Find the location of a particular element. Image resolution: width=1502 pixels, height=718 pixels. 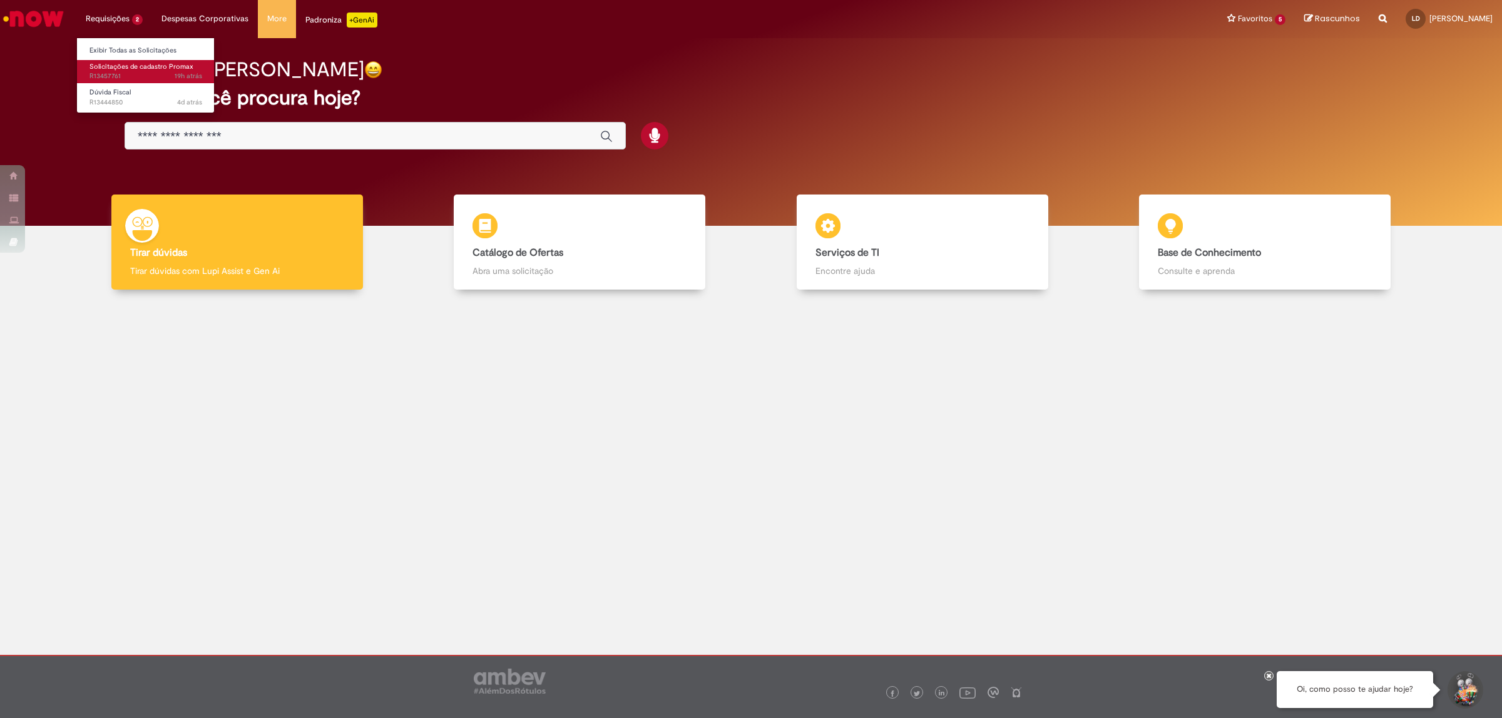

span: Requisições is located at coordinates (108, 19).